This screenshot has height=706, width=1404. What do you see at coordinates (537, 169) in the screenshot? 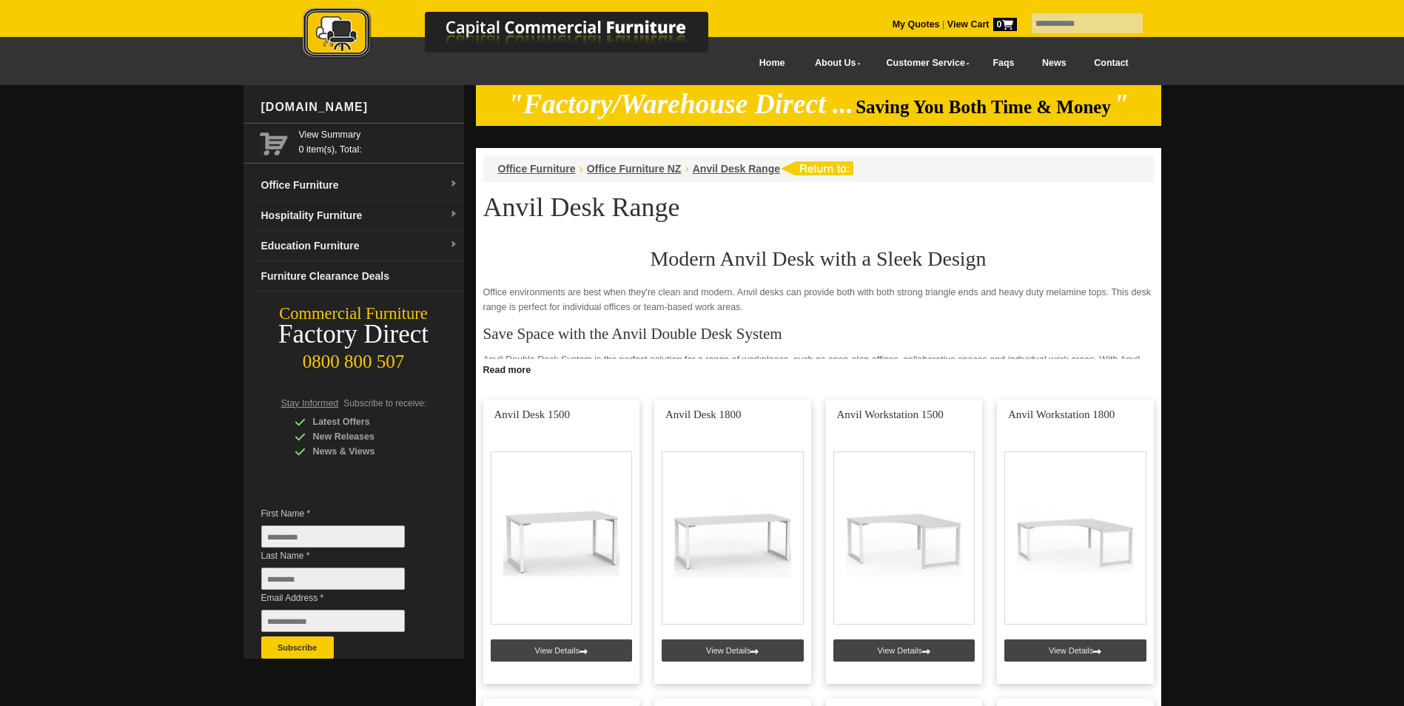
I see `span: Office Furniture` at bounding box center [537, 169].